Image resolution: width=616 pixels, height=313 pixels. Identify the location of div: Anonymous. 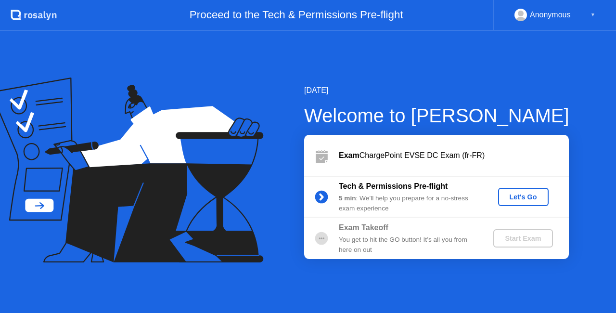
(550, 15).